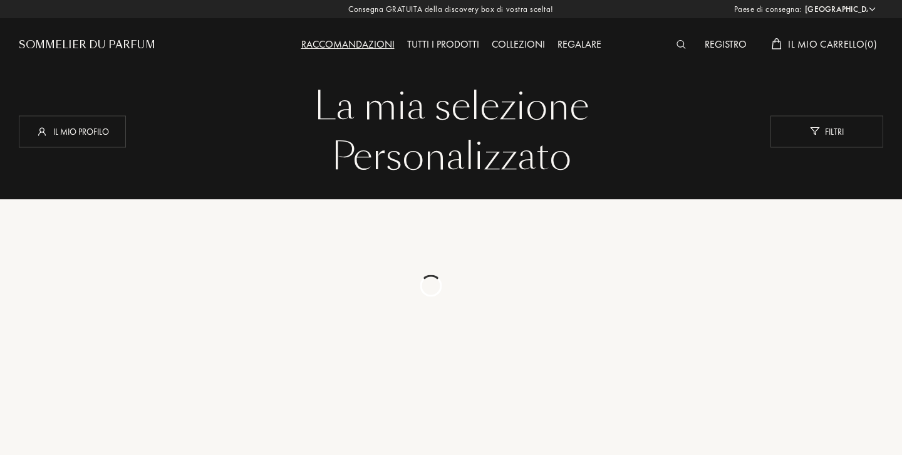 The height and width of the screenshot is (455, 902). I want to click on div: Il mio profilo, so click(72, 131).